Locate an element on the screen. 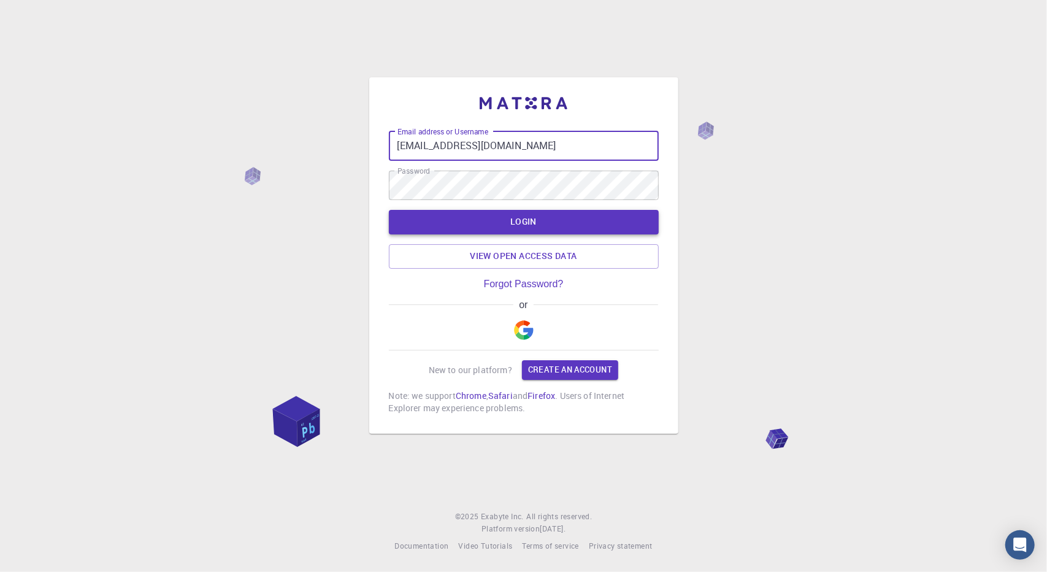 The width and height of the screenshot is (1047, 572). span: Exabyte Inc. is located at coordinates (502, 516).